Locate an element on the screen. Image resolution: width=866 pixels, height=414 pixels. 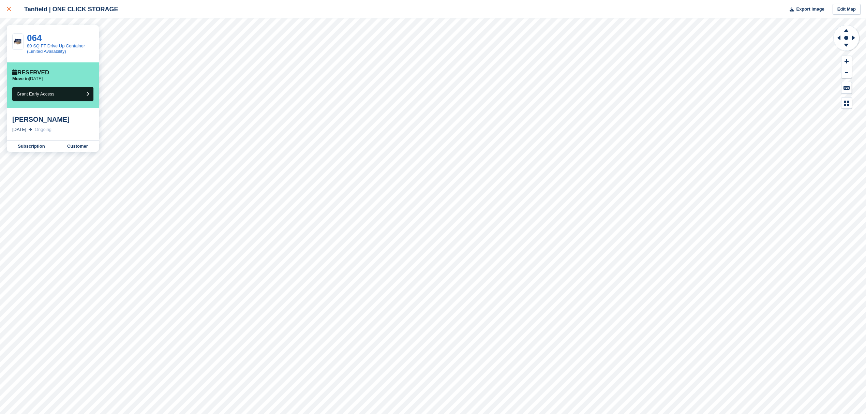
a: 064 is located at coordinates (34, 38).